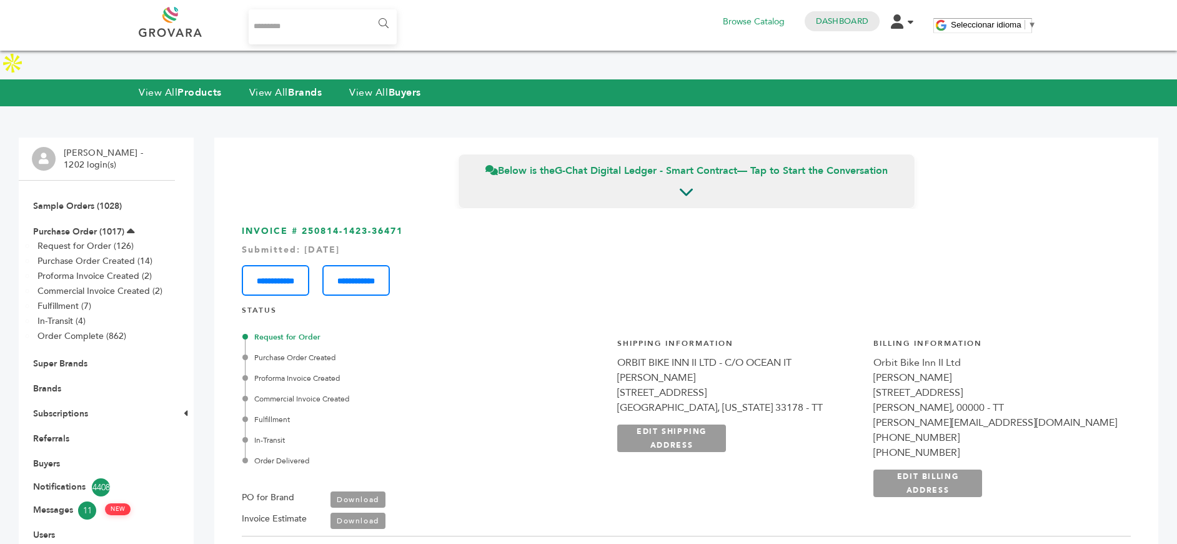  I want to click on h4: STATUS, so click(686, 313).